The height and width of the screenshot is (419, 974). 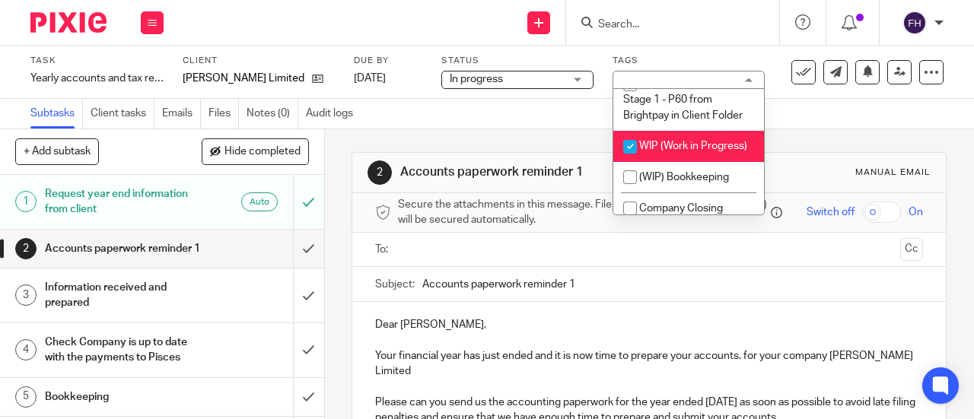 What do you see at coordinates (684, 177) in the screenshot?
I see `span: (WIP) Bookkeeping` at bounding box center [684, 177].